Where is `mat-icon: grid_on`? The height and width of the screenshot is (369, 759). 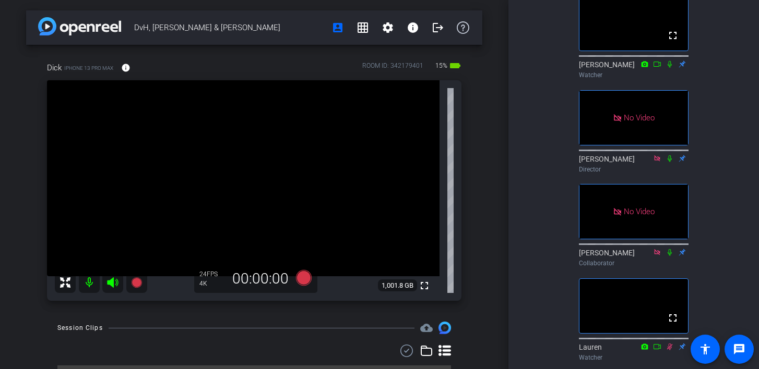 mat-icon: grid_on is located at coordinates (363, 28).